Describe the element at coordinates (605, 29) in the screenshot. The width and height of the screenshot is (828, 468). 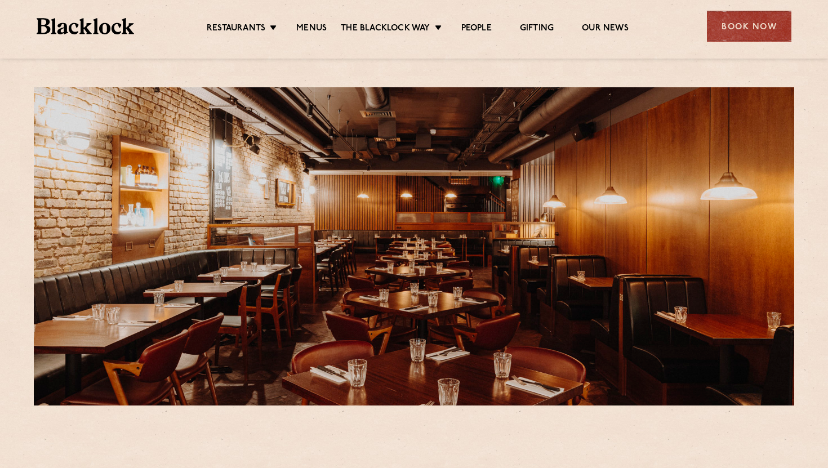
I see `a: Our News` at that location.